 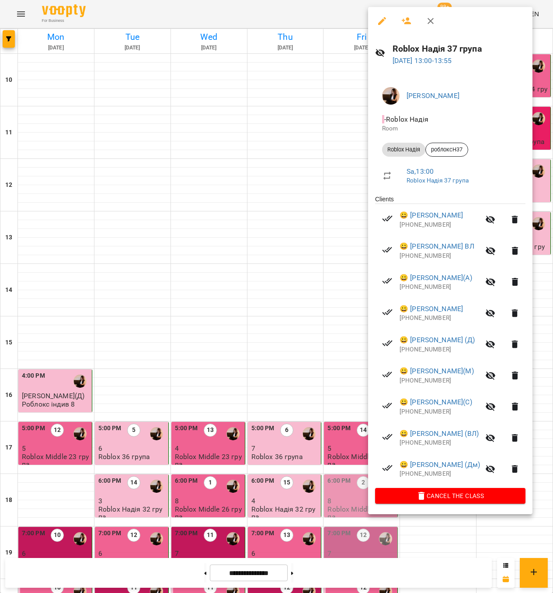 I want to click on div: роблоксН37, so click(x=447, y=150).